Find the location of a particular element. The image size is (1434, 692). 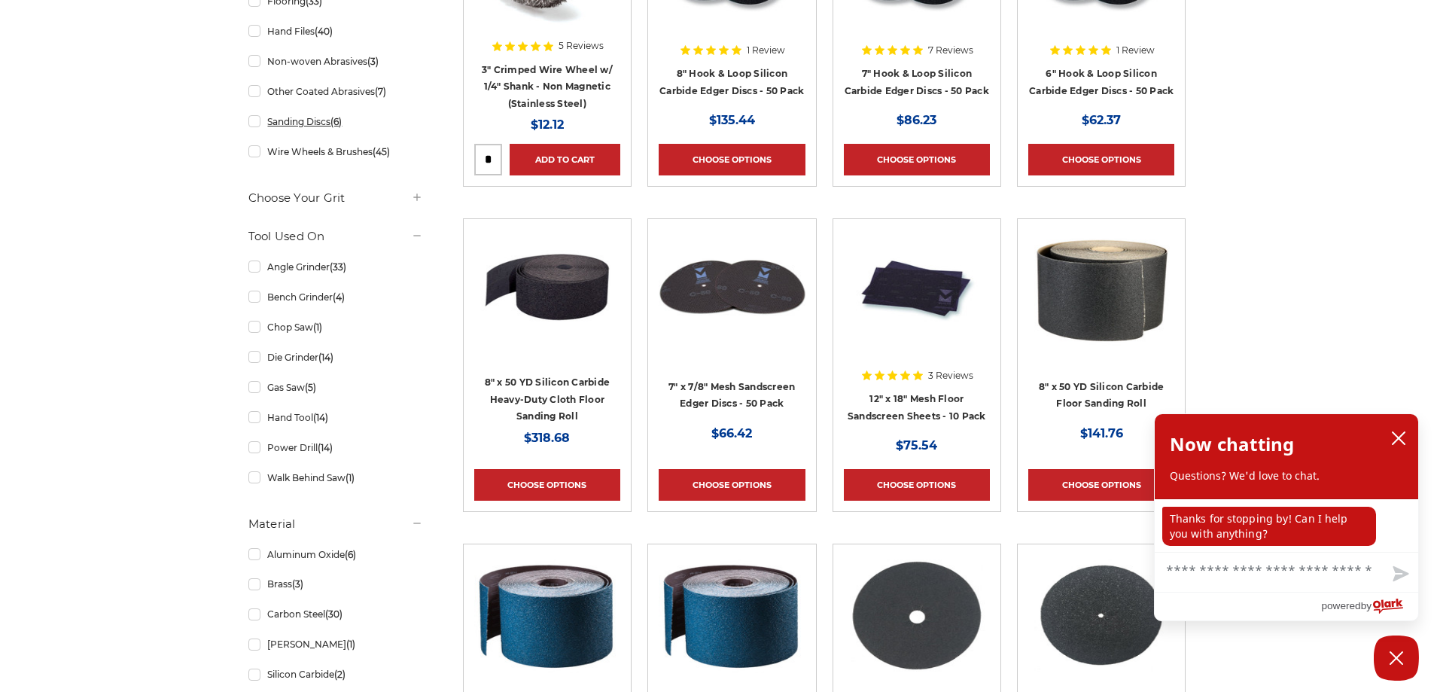

a: Powered by Olark is located at coordinates (1369, 606).